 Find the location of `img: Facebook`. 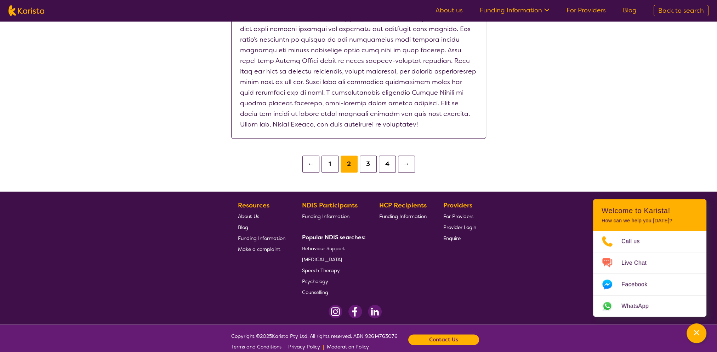

img: Facebook is located at coordinates (355, 312).